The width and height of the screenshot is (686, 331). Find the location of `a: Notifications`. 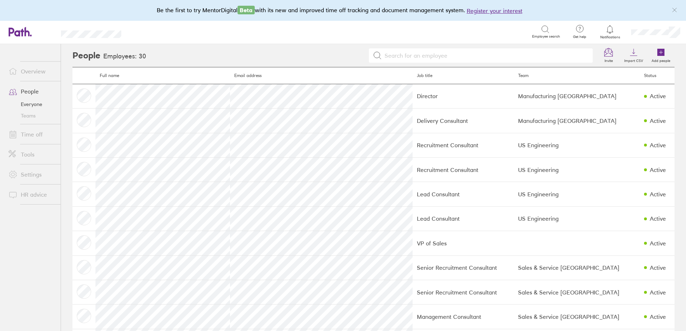

a: Notifications is located at coordinates (610, 32).